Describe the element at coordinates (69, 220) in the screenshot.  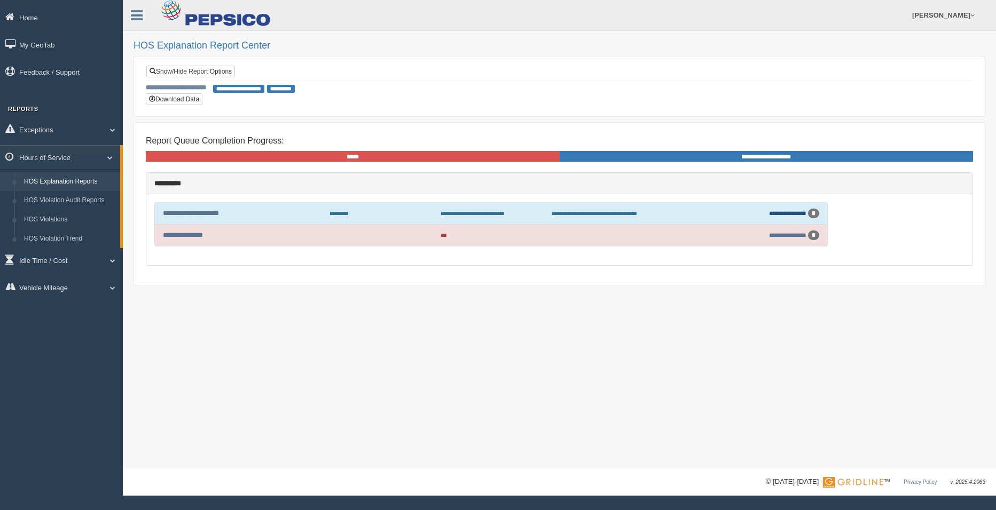
I see `a: HOS Violations` at that location.